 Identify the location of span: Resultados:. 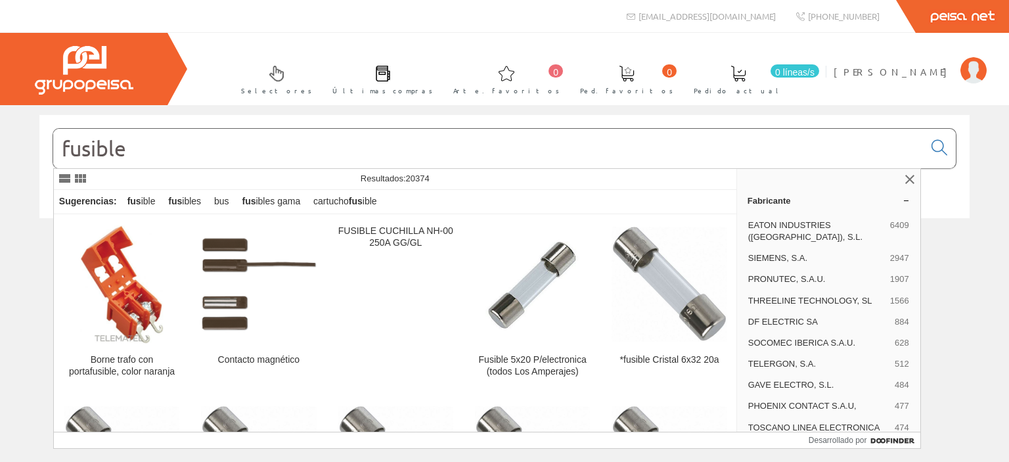
(395, 178).